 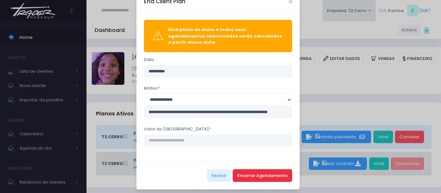 What do you see at coordinates (219, 176) in the screenshot?
I see `button: Fechar` at bounding box center [219, 176].